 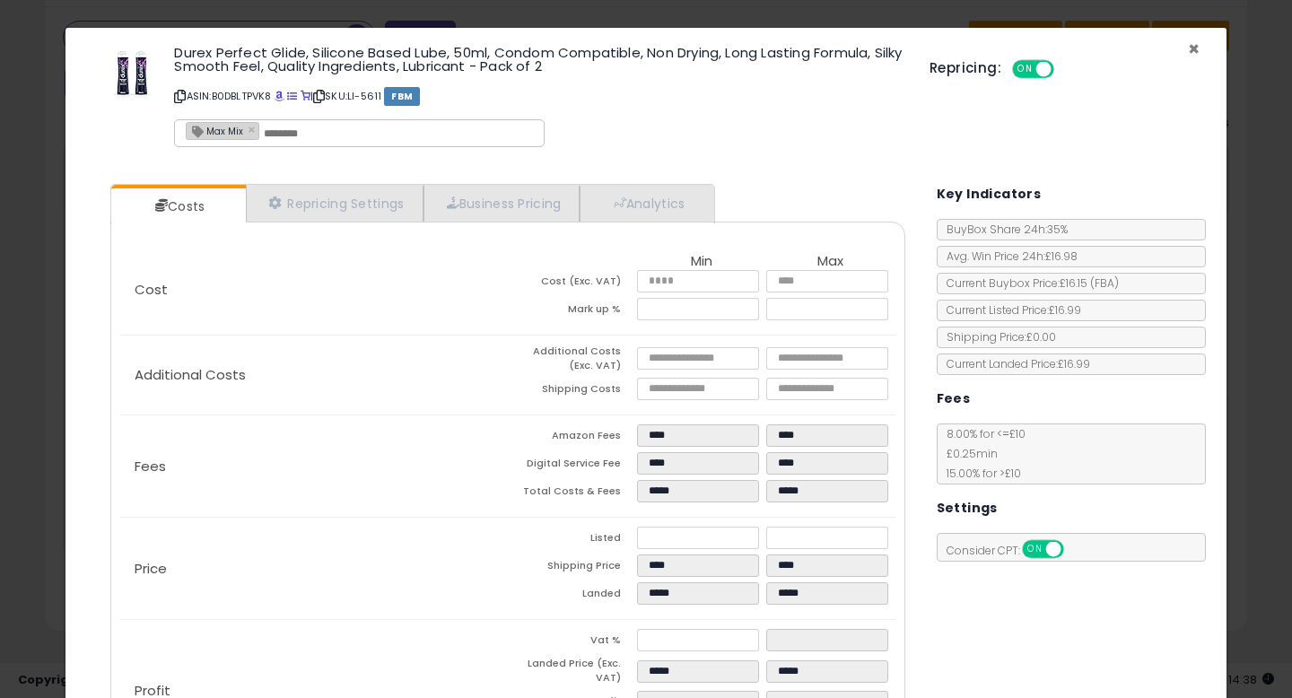 I want to click on span: ( FBA ), so click(x=1104, y=283).